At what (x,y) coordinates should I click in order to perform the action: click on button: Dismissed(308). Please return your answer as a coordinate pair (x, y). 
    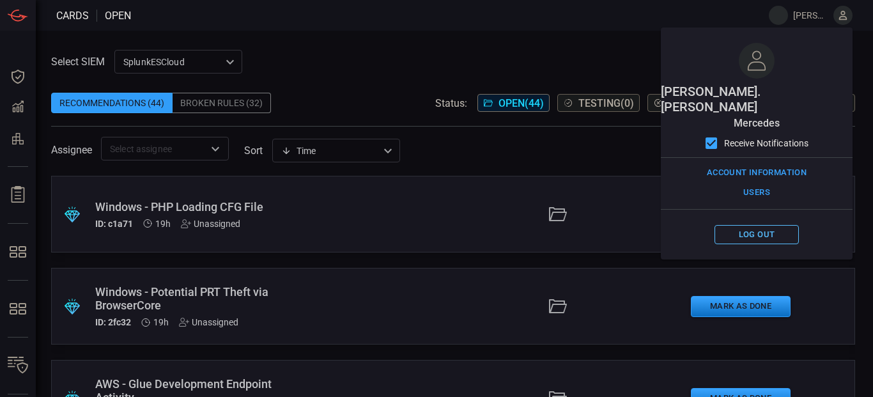
    Looking at the image, I should click on (700, 103).